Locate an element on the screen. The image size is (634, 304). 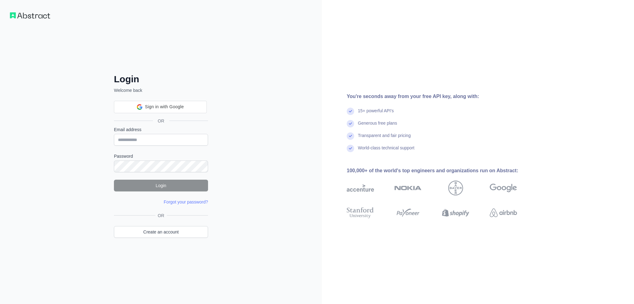
img: shopify is located at coordinates (456, 213).